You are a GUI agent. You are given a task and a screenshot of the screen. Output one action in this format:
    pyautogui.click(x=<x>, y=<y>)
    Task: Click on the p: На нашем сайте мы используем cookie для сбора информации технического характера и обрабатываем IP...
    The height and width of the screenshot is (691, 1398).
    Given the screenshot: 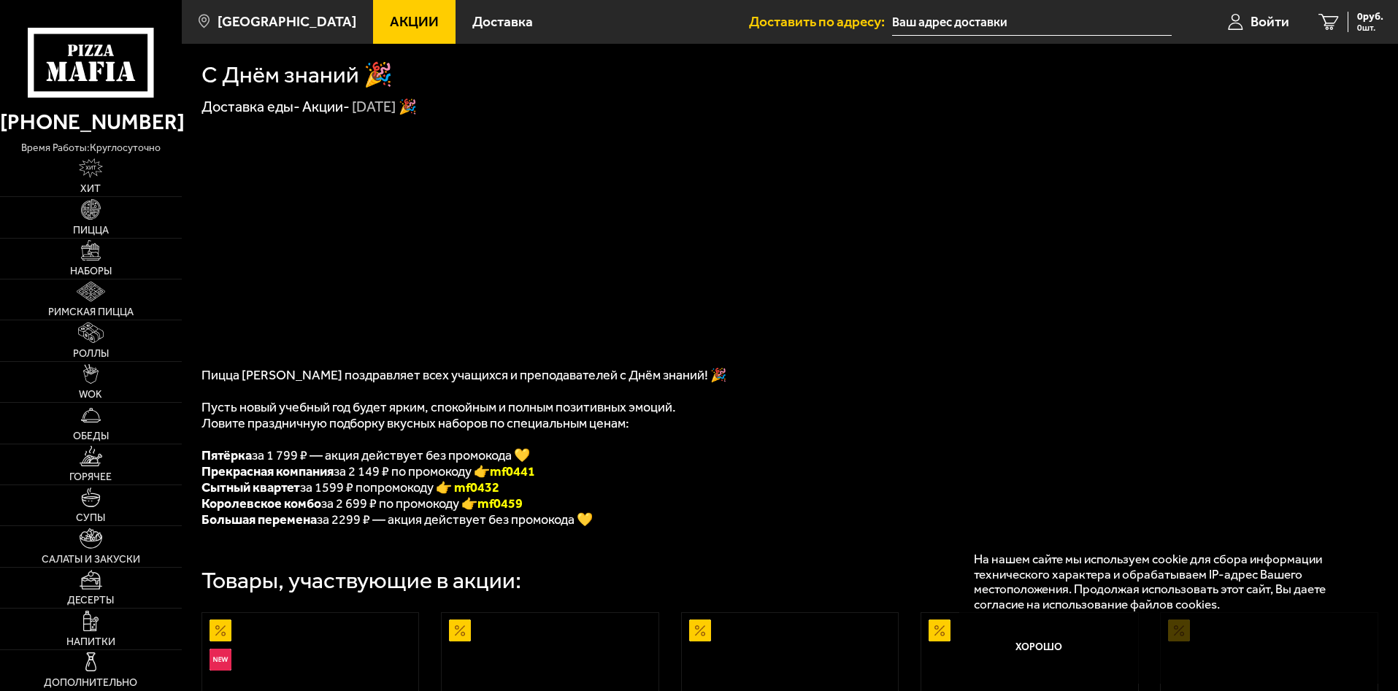 What is the action you would take?
    pyautogui.click(x=1164, y=582)
    